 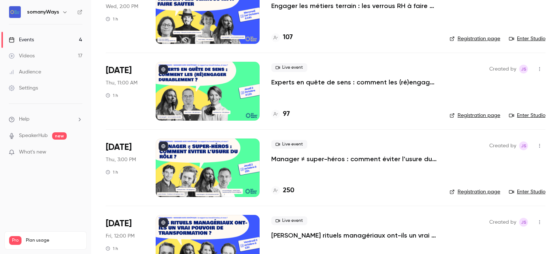 I want to click on div: Settings, so click(x=23, y=88).